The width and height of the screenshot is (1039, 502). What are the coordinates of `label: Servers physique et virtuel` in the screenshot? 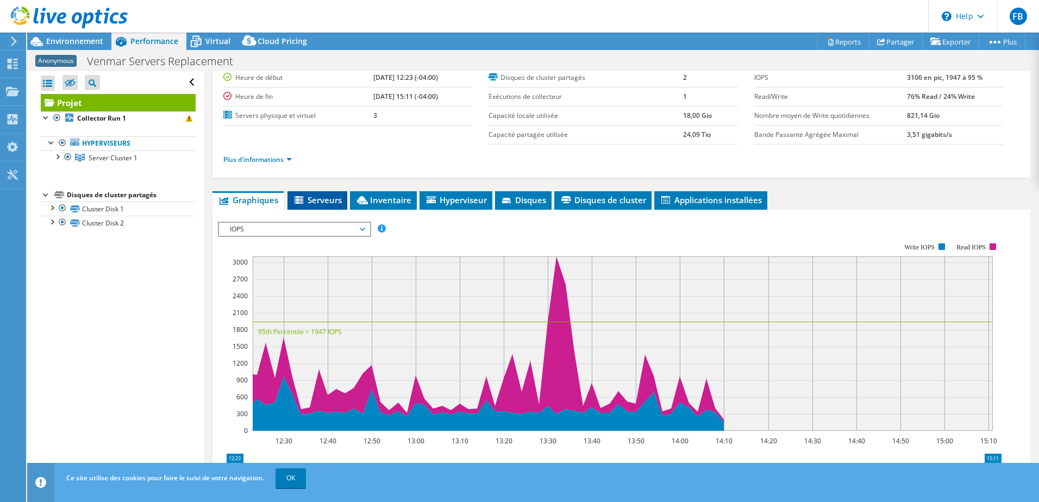 It's located at (298, 116).